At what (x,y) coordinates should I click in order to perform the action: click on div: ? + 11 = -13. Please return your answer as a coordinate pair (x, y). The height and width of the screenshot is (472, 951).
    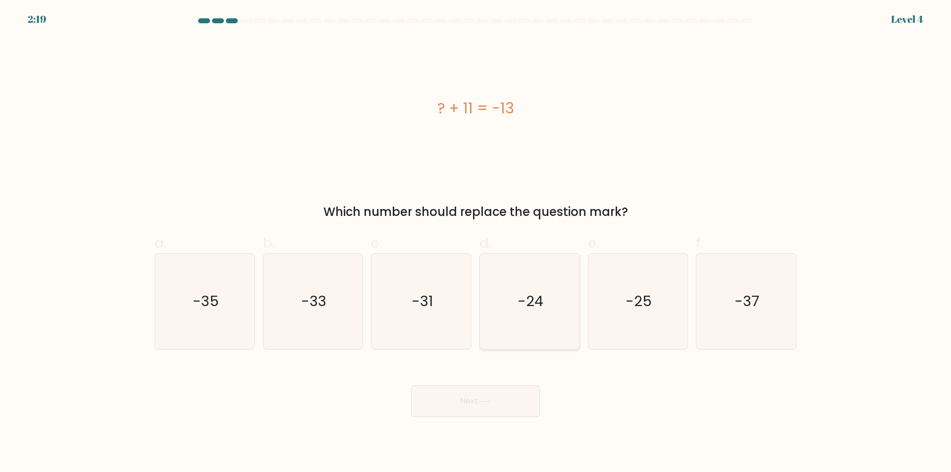
    Looking at the image, I should click on (476, 108).